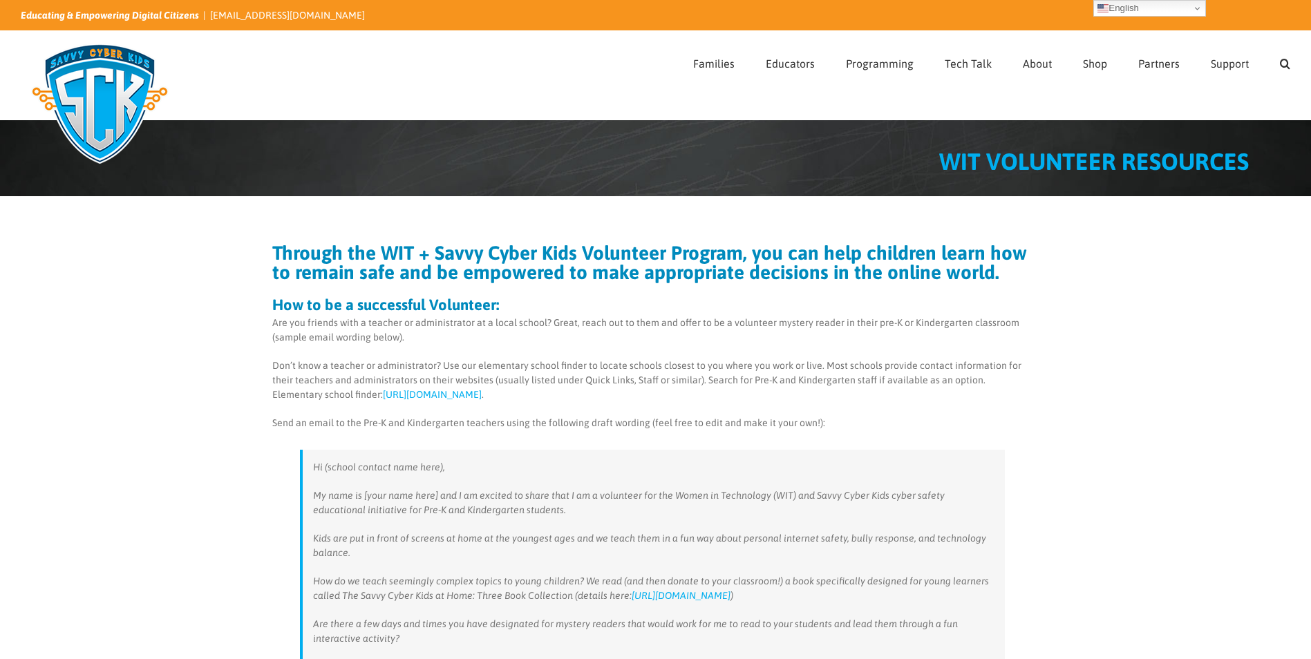 Image resolution: width=1311 pixels, height=659 pixels. Describe the element at coordinates (1038, 64) in the screenshot. I see `span: About` at that location.